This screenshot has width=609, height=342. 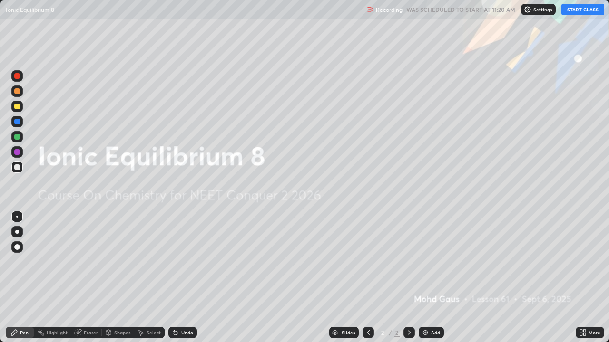 What do you see at coordinates (594, 333) in the screenshot?
I see `div: More` at bounding box center [594, 333].